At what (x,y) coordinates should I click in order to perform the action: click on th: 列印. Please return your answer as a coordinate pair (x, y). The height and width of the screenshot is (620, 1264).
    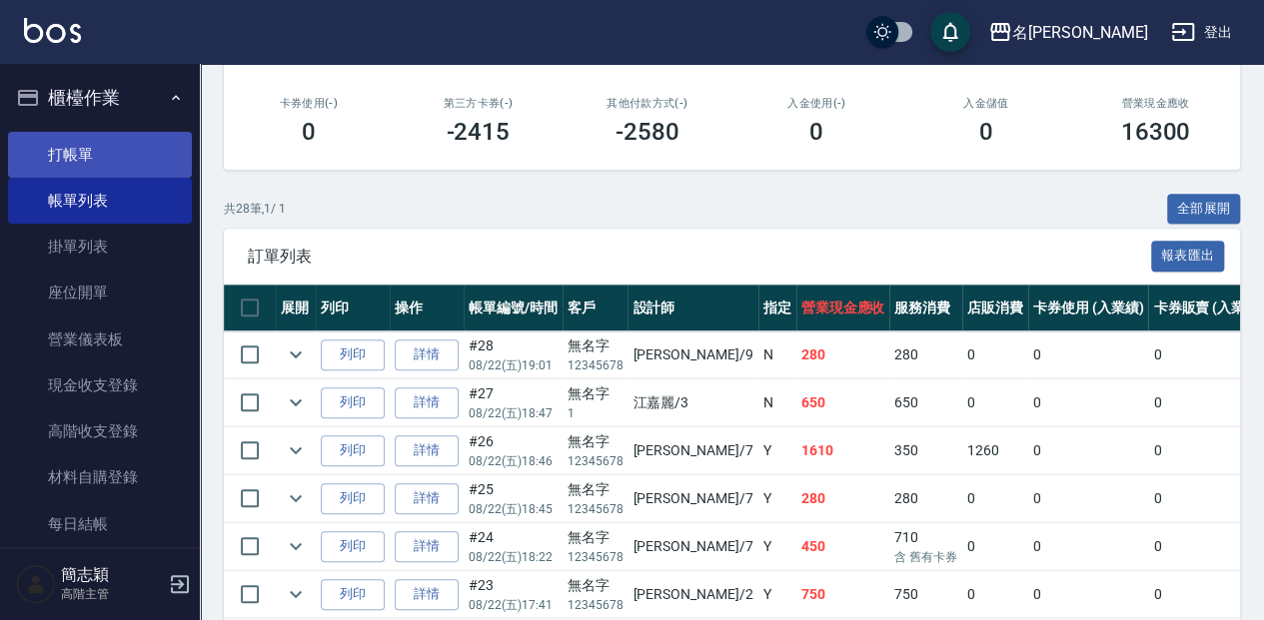
    Looking at the image, I should click on (353, 308).